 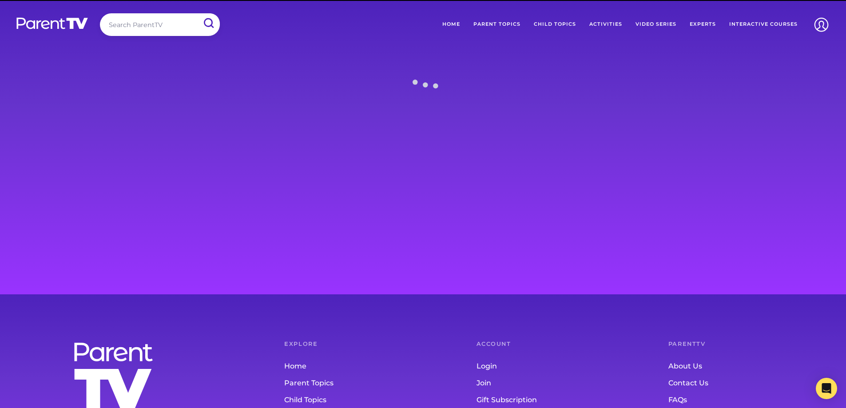 I want to click on a: About Us, so click(x=746, y=366).